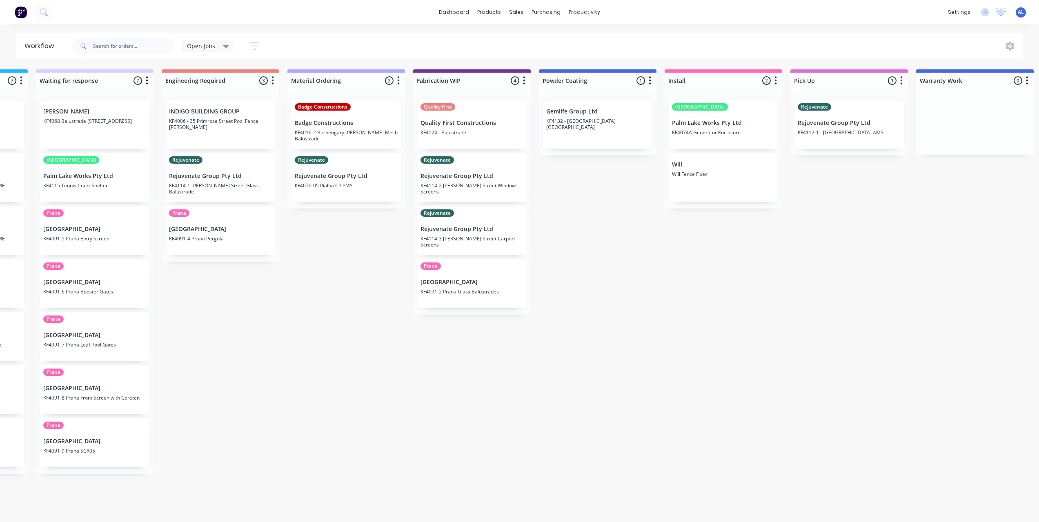  Describe the element at coordinates (346, 123) in the screenshot. I see `p: Badge Constructions` at that location.